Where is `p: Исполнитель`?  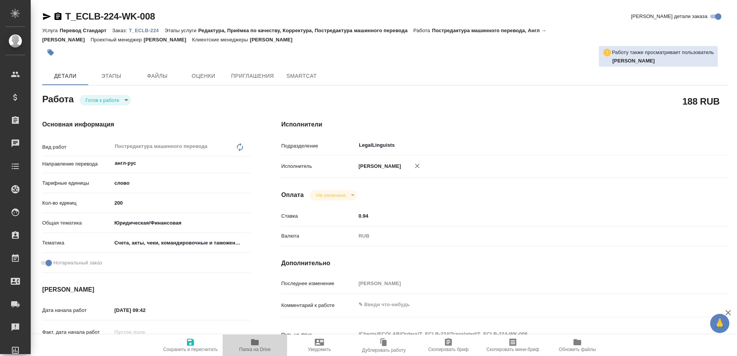 p: Исполнитель is located at coordinates (318, 167).